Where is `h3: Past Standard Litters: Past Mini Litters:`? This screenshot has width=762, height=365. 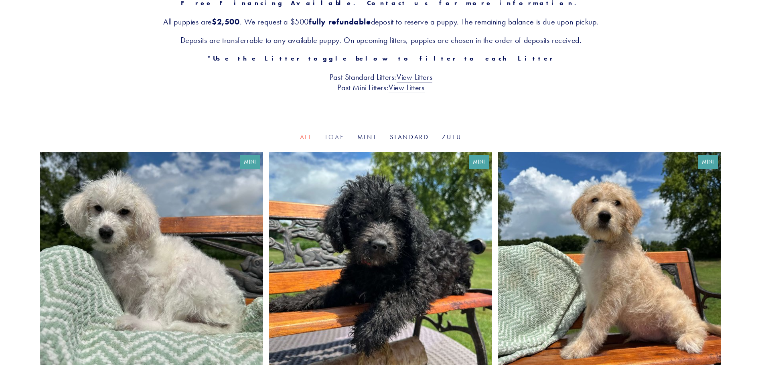
h3: Past Standard Litters: Past Mini Litters: is located at coordinates (381, 82).